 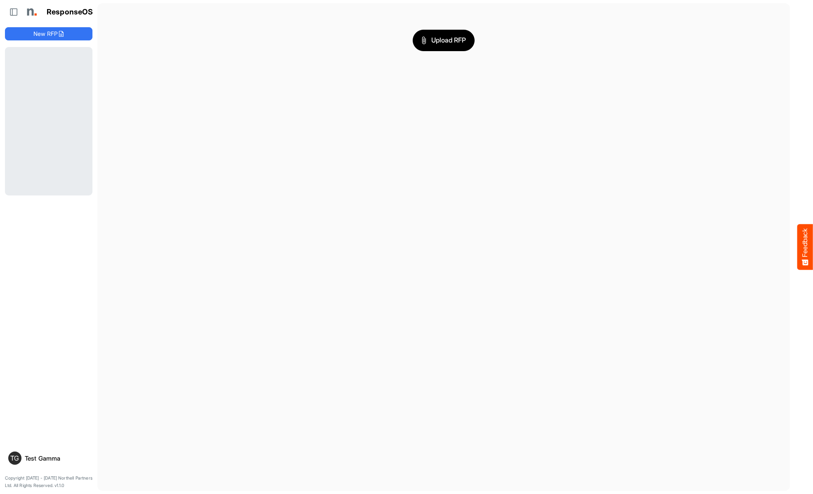 I want to click on div: Loading..., so click(x=49, y=121).